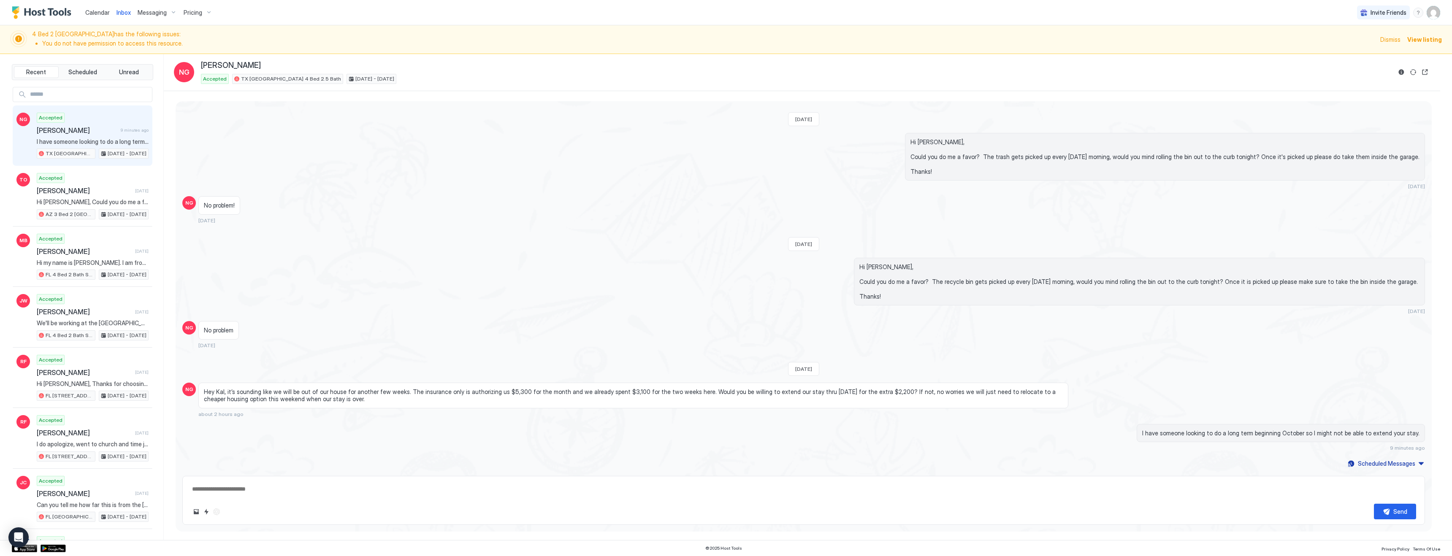  What do you see at coordinates (709, 43) in the screenshot?
I see `li: You do not have permission to access this resource.` at bounding box center [709, 43].